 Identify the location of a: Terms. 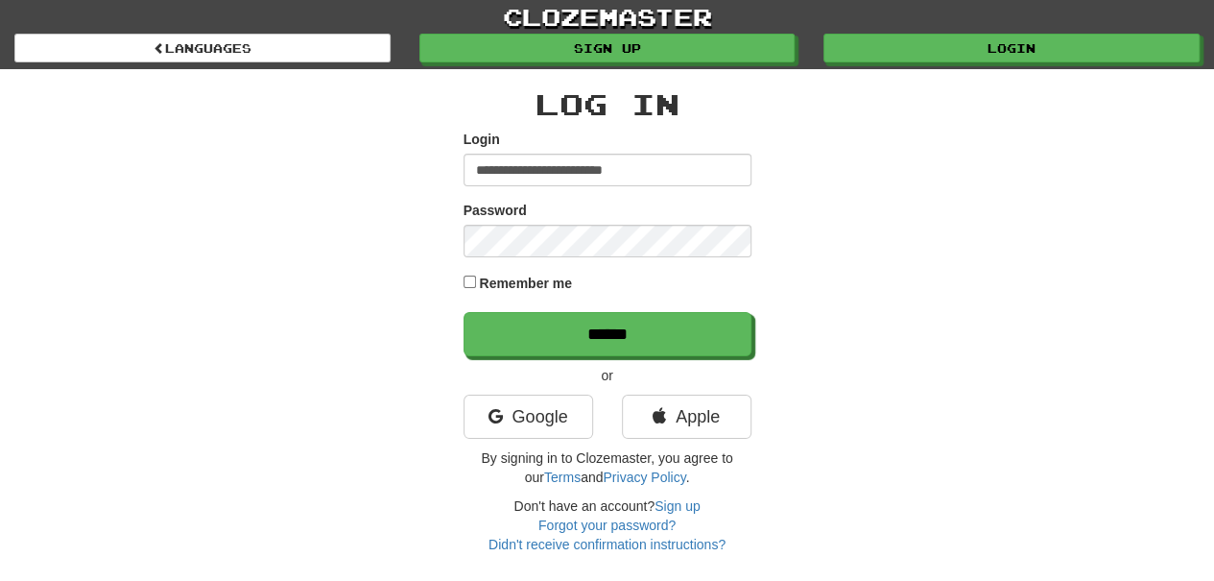
(562, 477).